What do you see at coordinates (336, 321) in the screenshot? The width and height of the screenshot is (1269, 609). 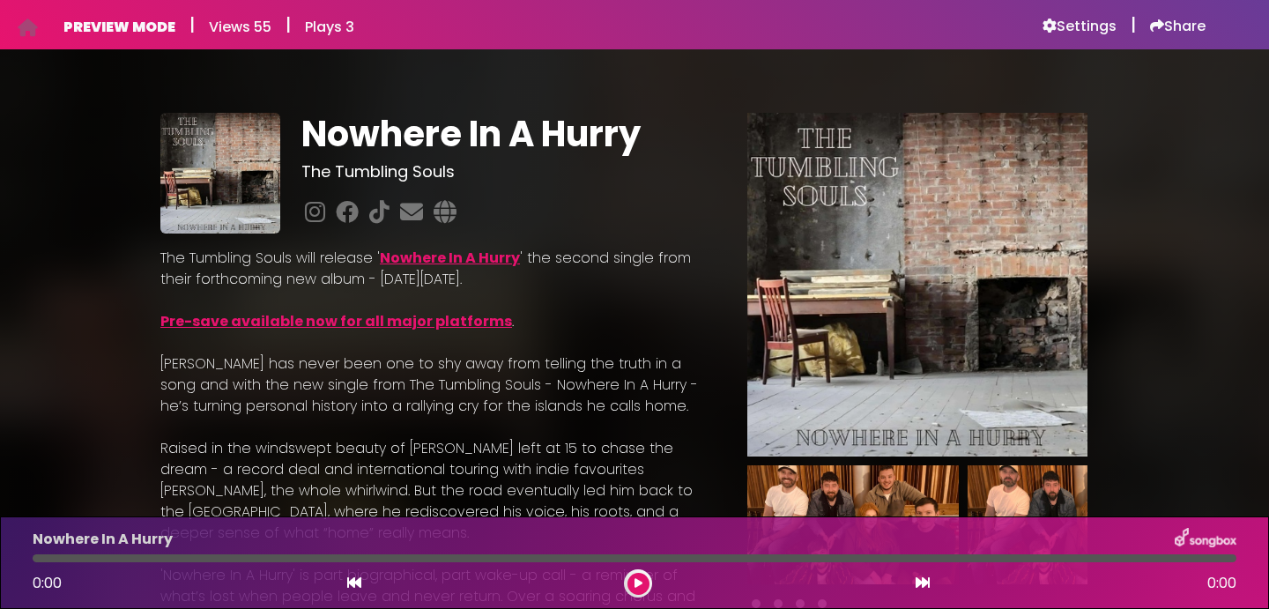 I see `a: Pre-save available now for all major platforms` at bounding box center [336, 321].